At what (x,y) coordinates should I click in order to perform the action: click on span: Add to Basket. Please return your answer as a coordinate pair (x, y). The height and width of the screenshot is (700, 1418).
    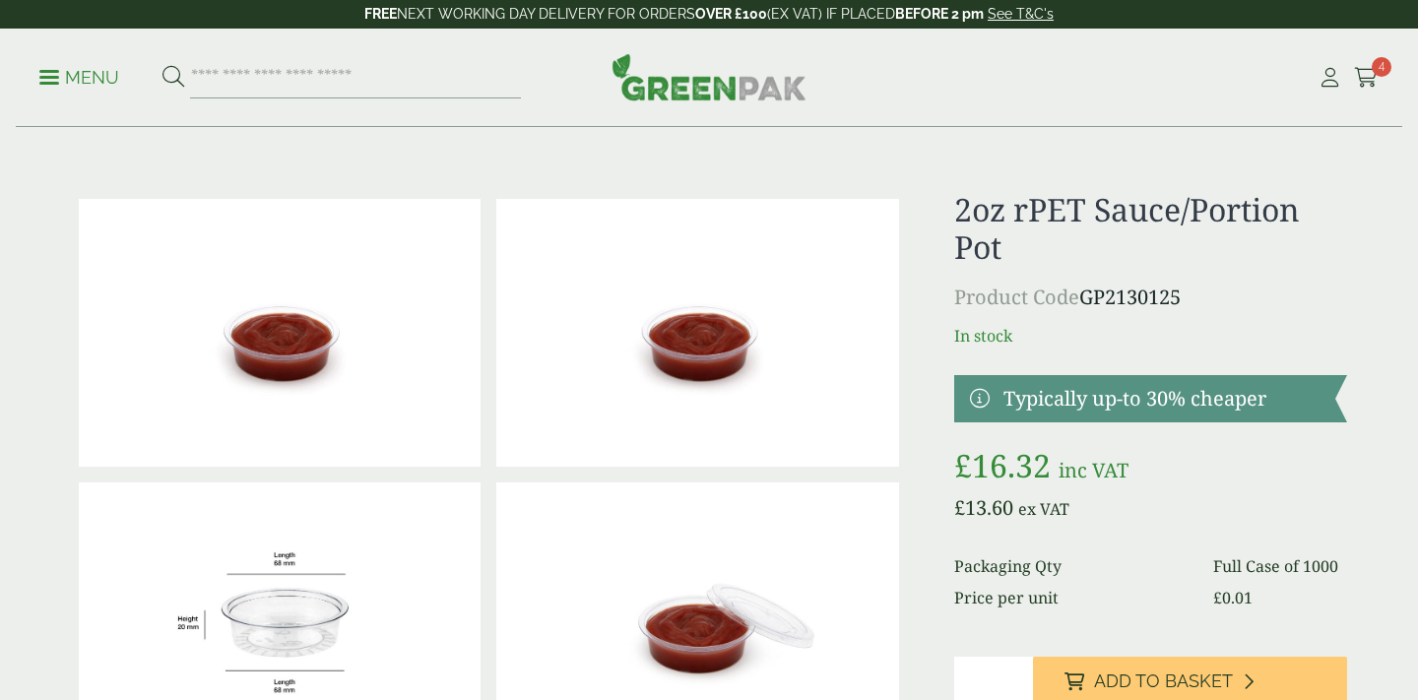
    Looking at the image, I should click on (1163, 682).